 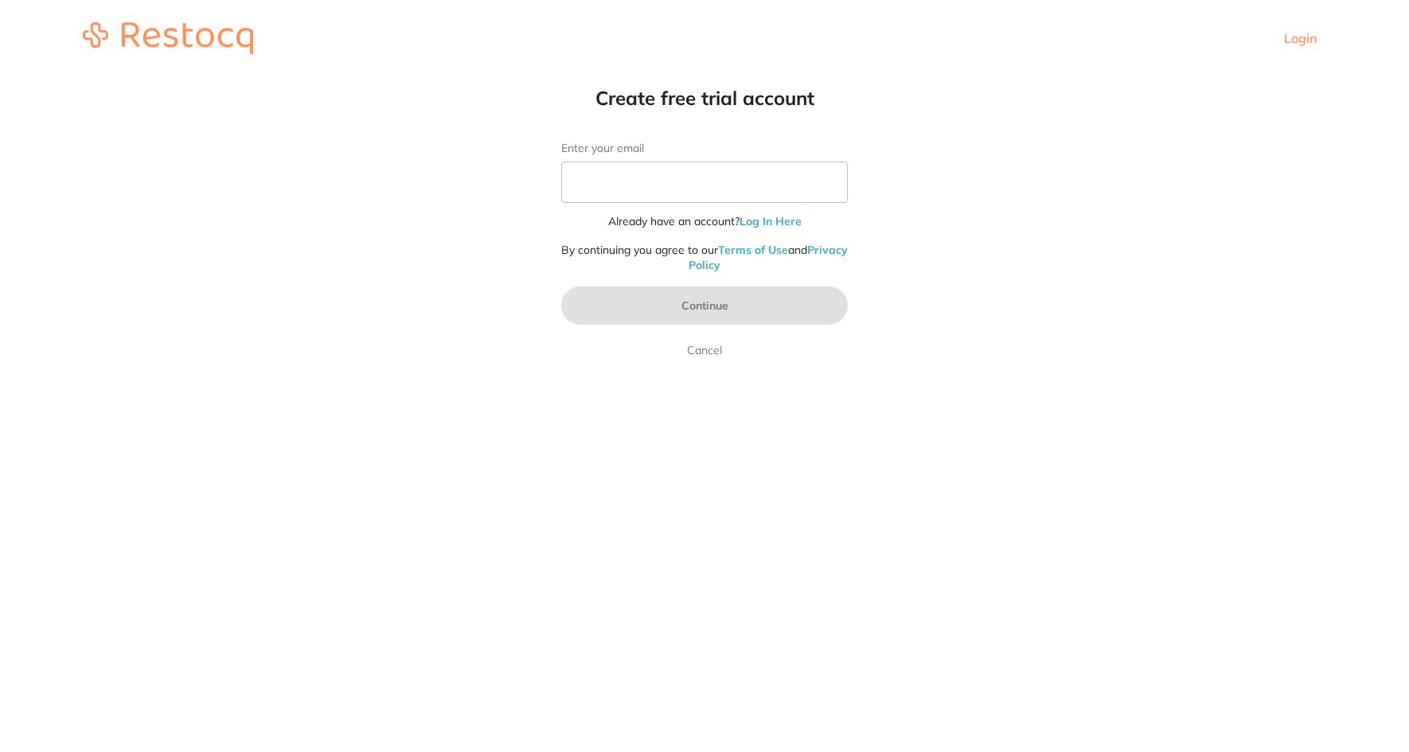 I want to click on p: By continuing you agree to our and, so click(x=705, y=258).